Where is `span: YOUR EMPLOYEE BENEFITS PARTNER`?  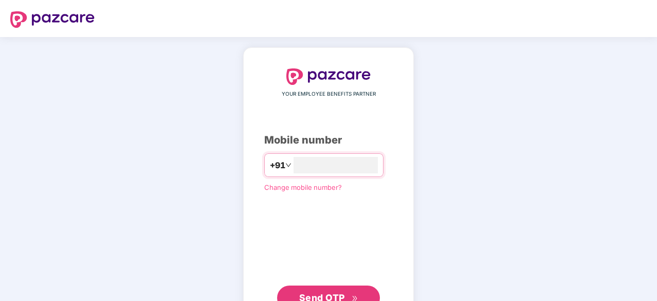 span: YOUR EMPLOYEE BENEFITS PARTNER is located at coordinates (329, 94).